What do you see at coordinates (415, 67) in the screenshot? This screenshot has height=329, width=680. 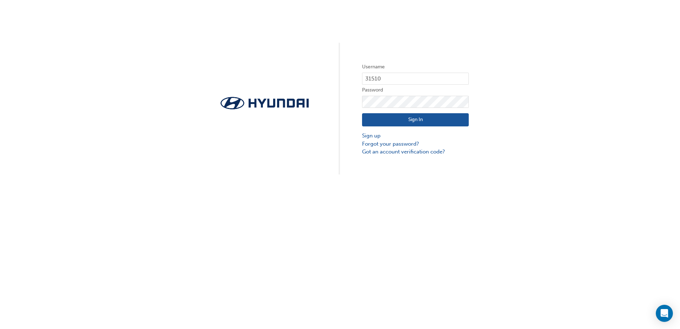 I see `label: Username` at bounding box center [415, 67].